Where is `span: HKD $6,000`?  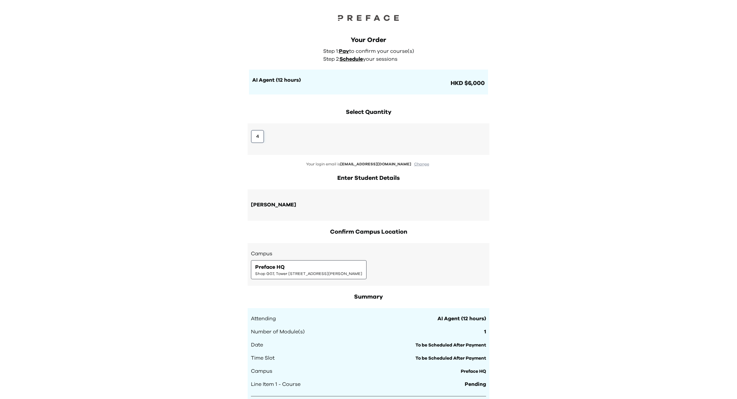 span: HKD $6,000 is located at coordinates (467, 83).